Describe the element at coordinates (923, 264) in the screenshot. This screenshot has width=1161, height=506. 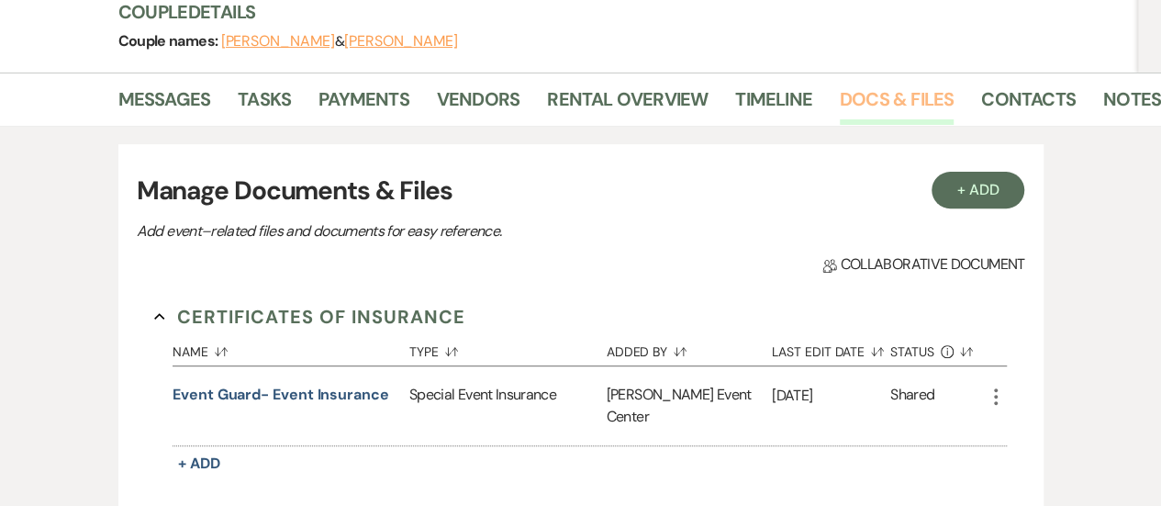
I see `span: Collaborative document` at that location.